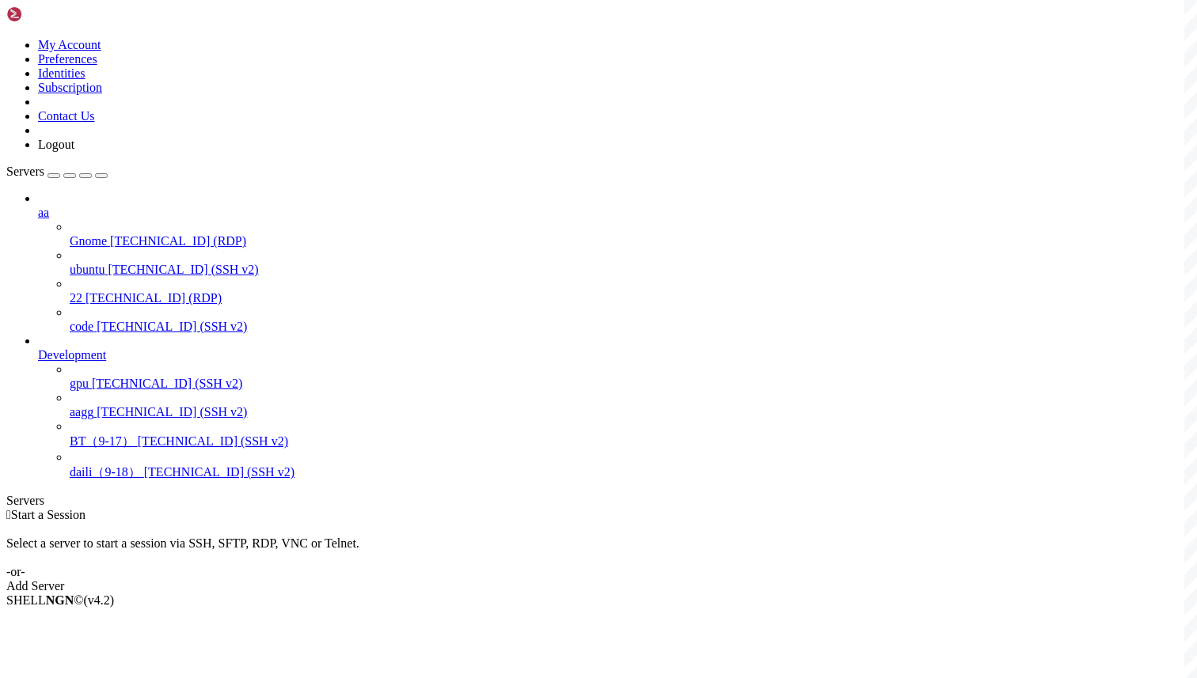 The width and height of the screenshot is (1197, 678). What do you see at coordinates (51, 14) in the screenshot?
I see `img: Shellngn` at bounding box center [51, 14].